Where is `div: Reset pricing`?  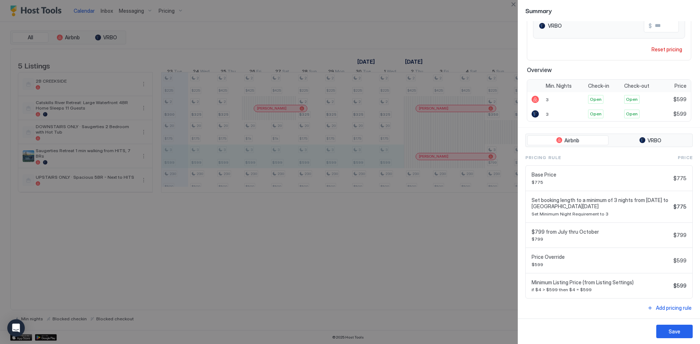 div: Reset pricing is located at coordinates (667, 49).